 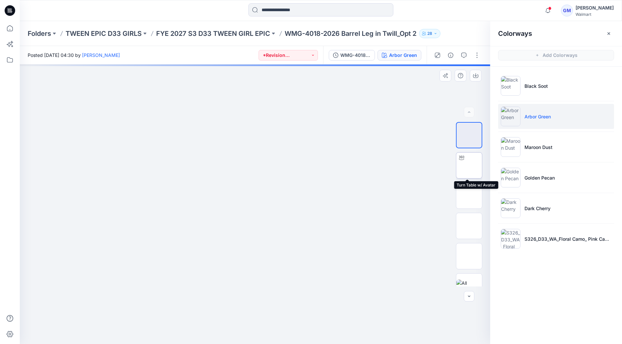 I want to click on p: 28, so click(x=429, y=34).